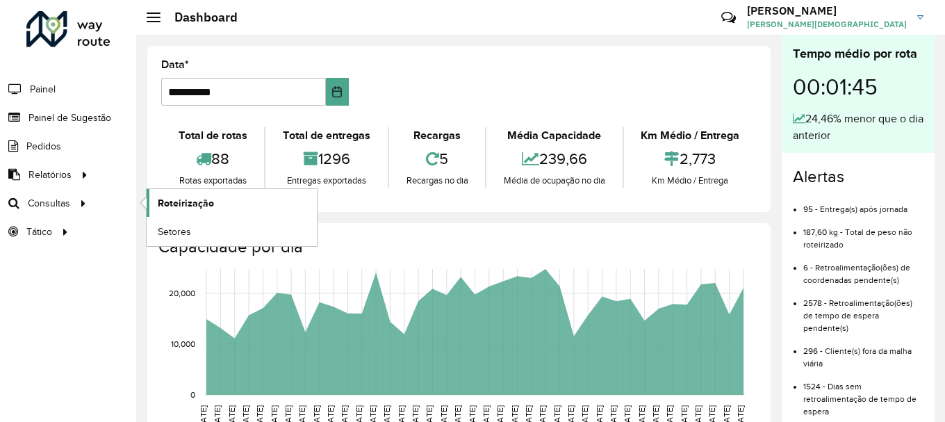 This screenshot has width=945, height=422. What do you see at coordinates (457, 247) in the screenshot?
I see `h4: Capacidade por dia` at bounding box center [457, 247].